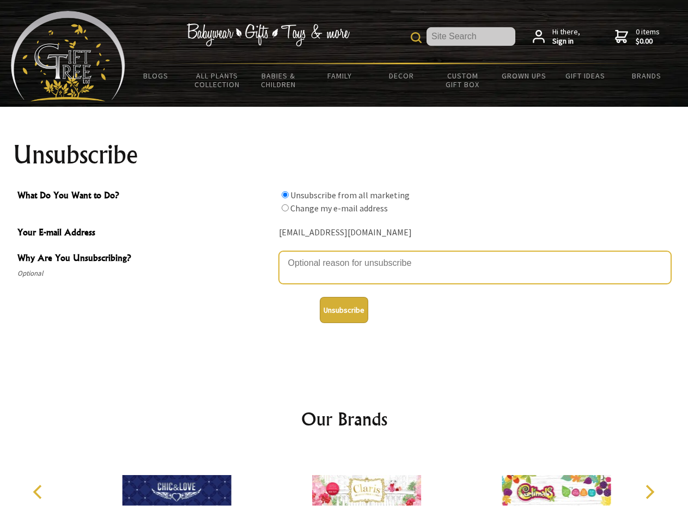 The width and height of the screenshot is (688, 523). What do you see at coordinates (471, 36) in the screenshot?
I see `input: Site Search` at bounding box center [471, 36].